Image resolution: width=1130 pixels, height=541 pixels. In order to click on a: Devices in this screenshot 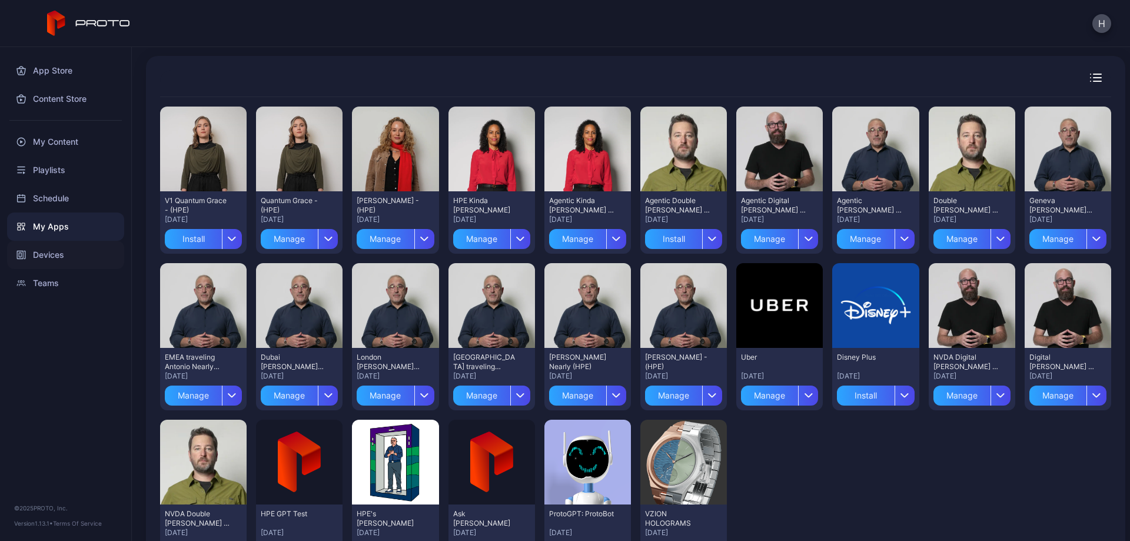, I will do `click(65, 255)`.